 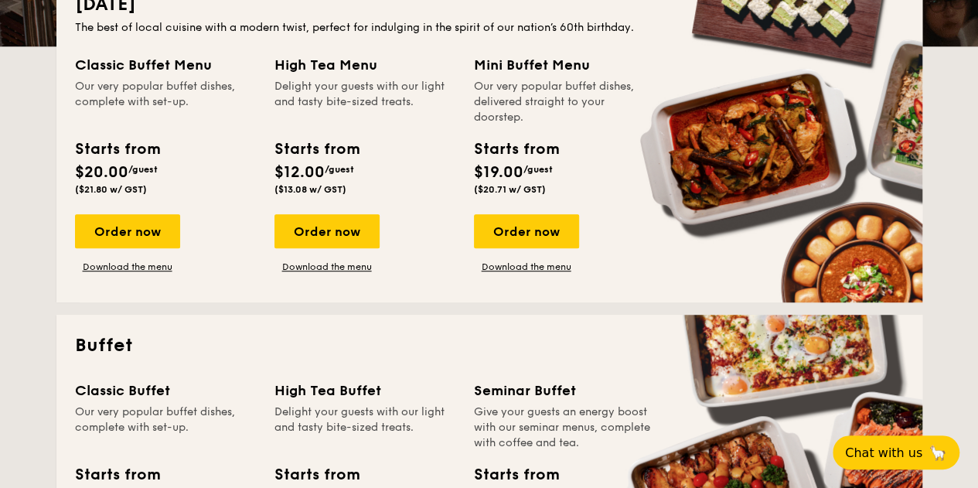 What do you see at coordinates (299, 172) in the screenshot?
I see `span: $12.00` at bounding box center [299, 172].